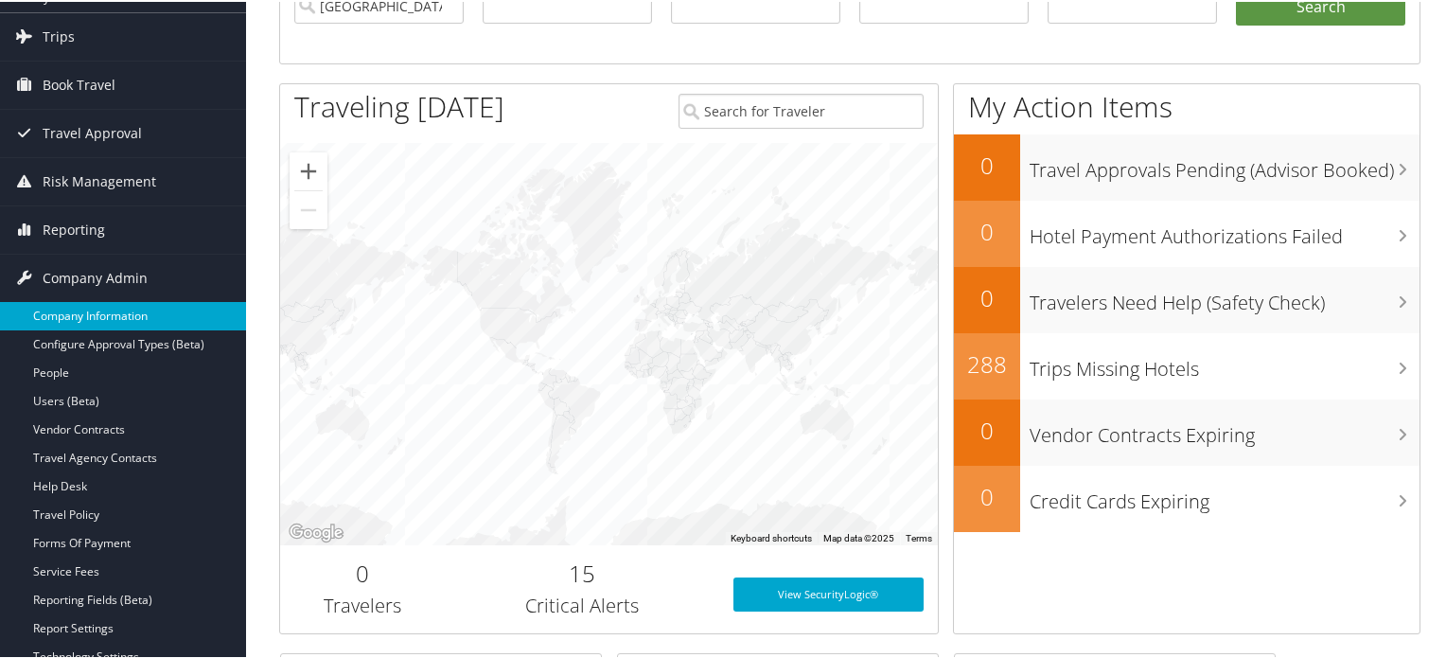 The height and width of the screenshot is (658, 1446). What do you see at coordinates (308, 169) in the screenshot?
I see `button: Zoom in` at bounding box center [308, 169].